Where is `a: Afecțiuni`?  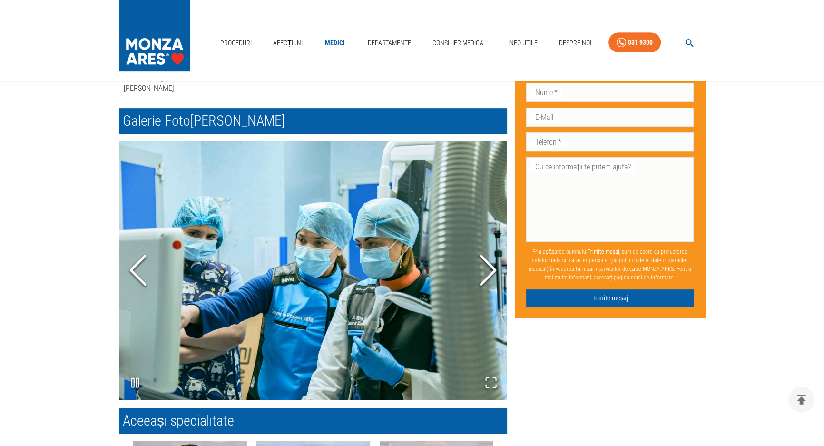
a: Afecțiuni is located at coordinates (288, 43).